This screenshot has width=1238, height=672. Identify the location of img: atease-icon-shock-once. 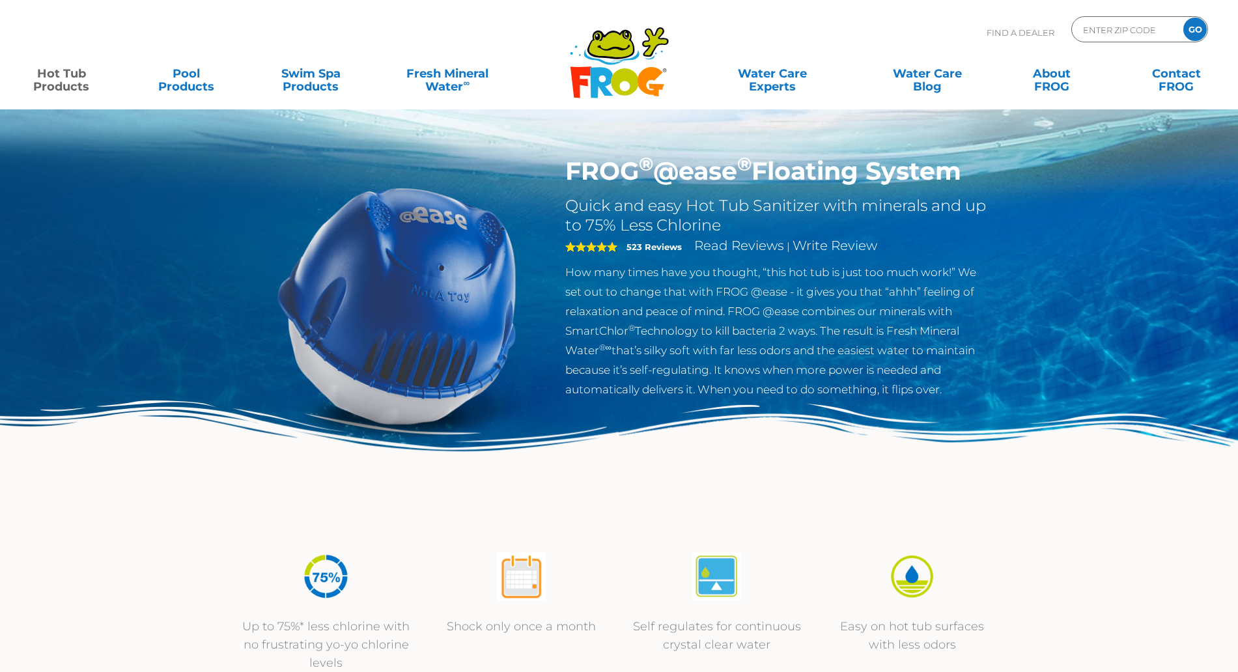
(521, 576).